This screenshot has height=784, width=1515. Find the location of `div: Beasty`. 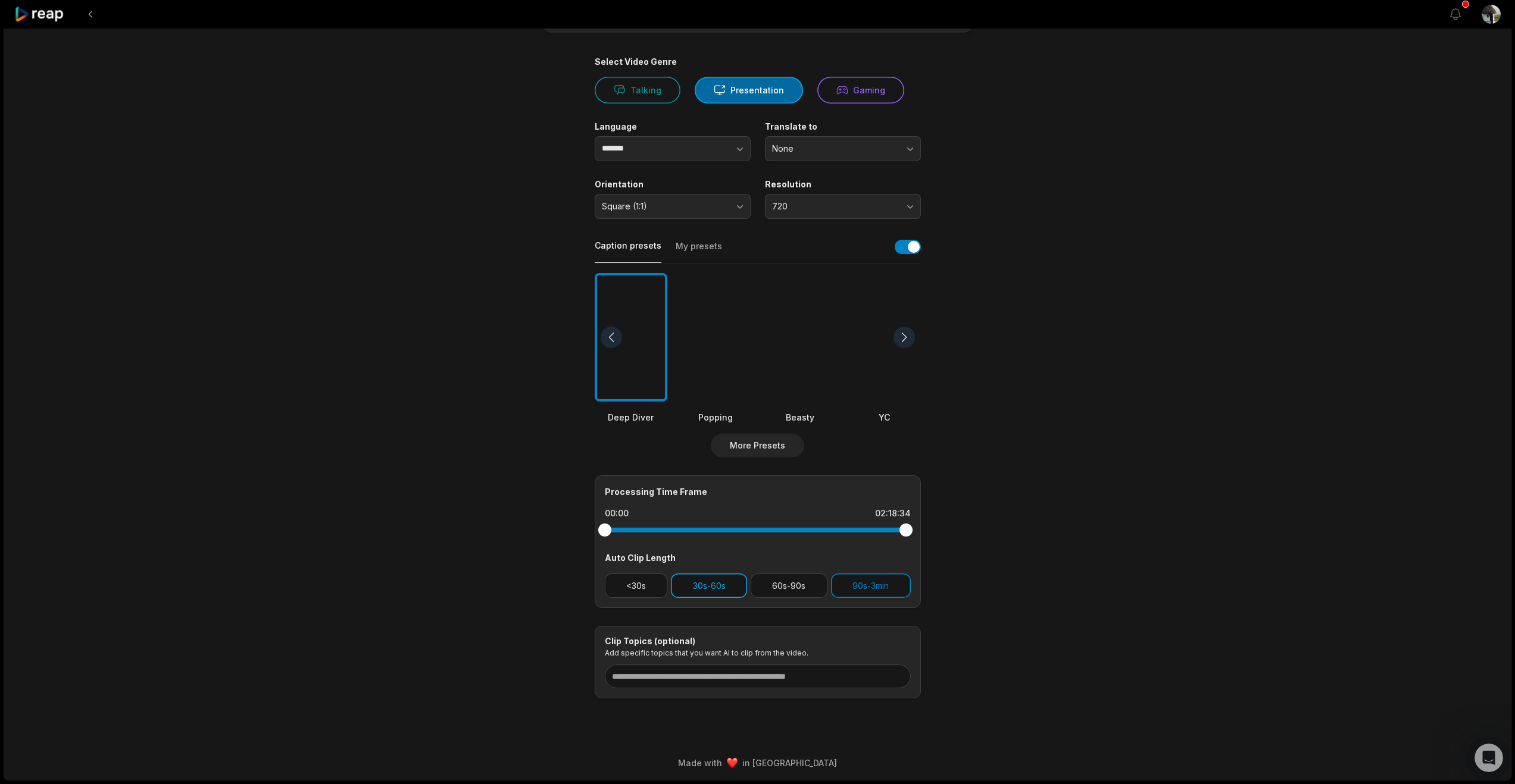

div: Beasty is located at coordinates (800, 417).